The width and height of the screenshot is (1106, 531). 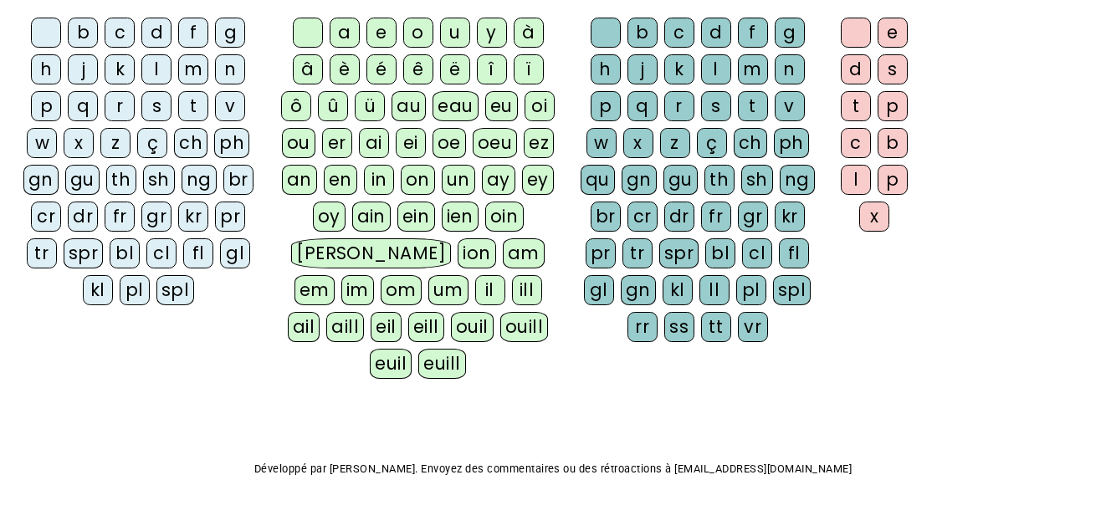 What do you see at coordinates (382, 69) in the screenshot?
I see `div: é` at bounding box center [382, 69].